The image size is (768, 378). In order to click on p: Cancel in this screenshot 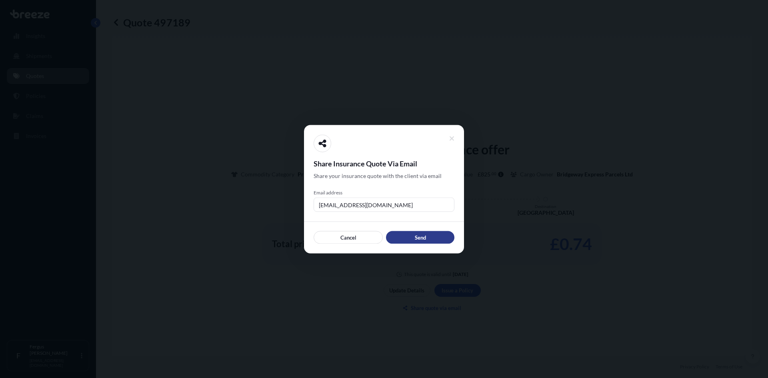, I will do `click(348, 237)`.